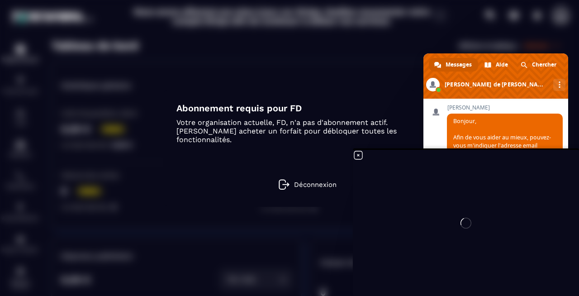 The width and height of the screenshot is (579, 296). I want to click on h4: Abonnement requis pour FD, so click(289, 108).